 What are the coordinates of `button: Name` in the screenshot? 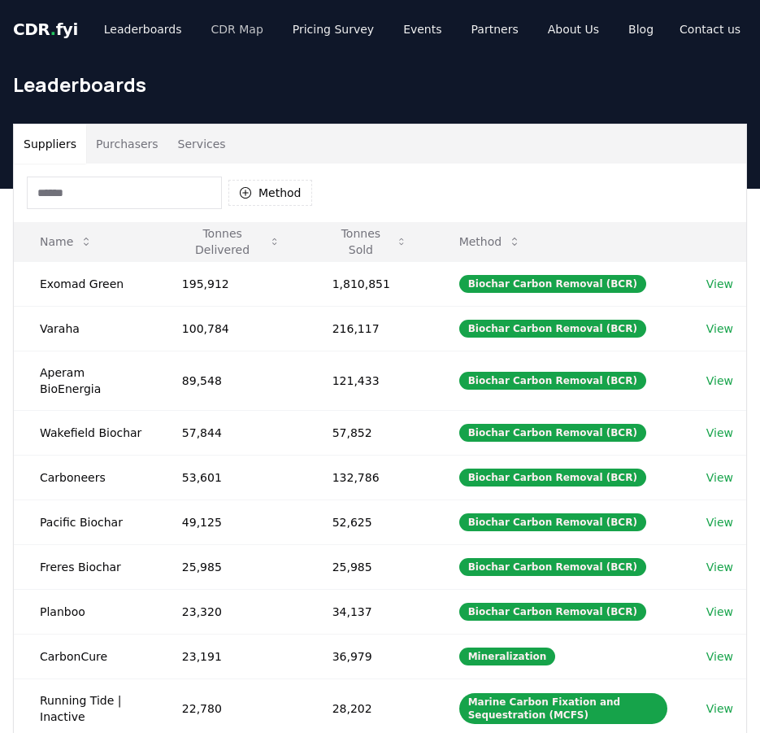 It's located at (66, 242).